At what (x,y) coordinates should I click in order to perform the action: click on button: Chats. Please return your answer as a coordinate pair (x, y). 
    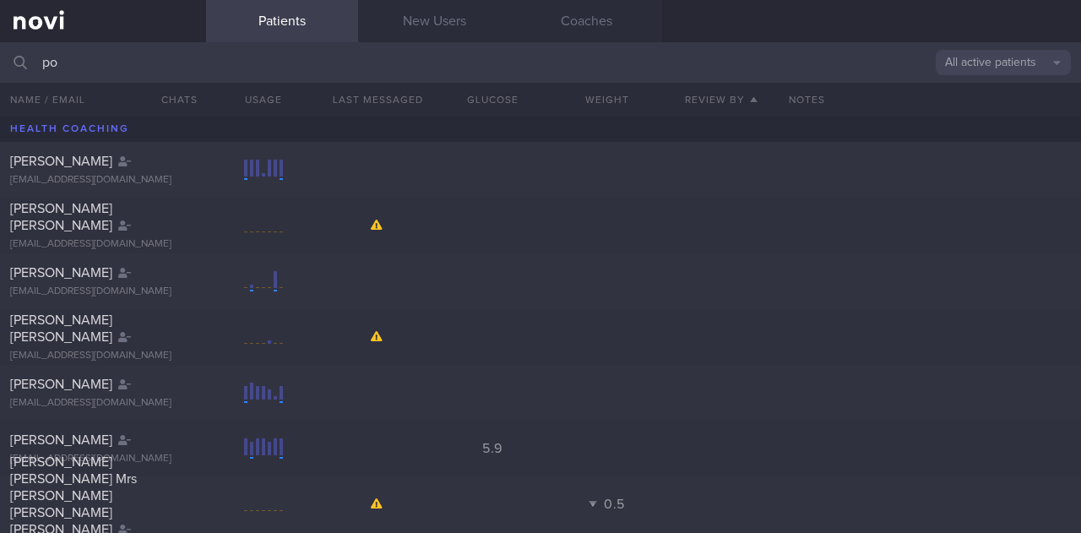
    Looking at the image, I should click on (172, 100).